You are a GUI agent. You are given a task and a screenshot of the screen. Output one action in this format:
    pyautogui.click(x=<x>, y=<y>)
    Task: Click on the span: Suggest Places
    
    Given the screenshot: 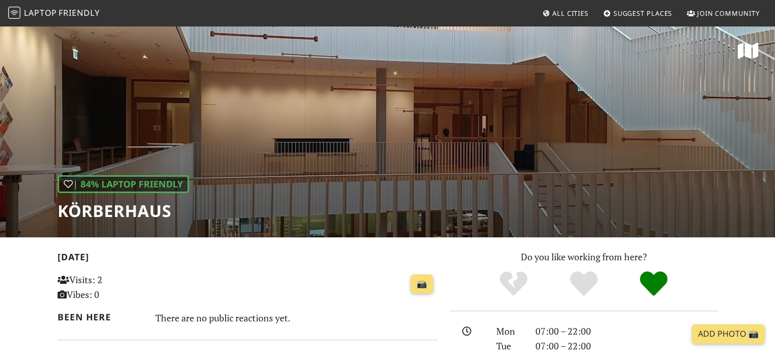 What is the action you would take?
    pyautogui.click(x=643, y=13)
    